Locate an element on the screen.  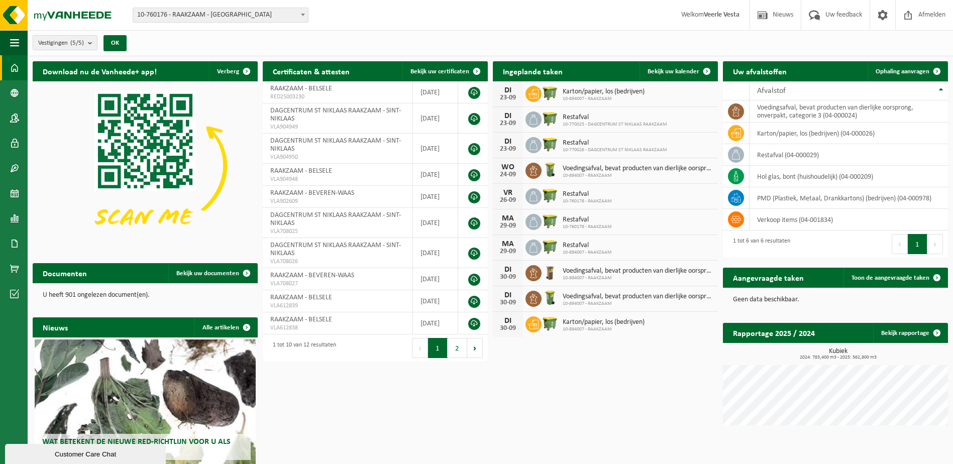
strong: Veerle Vesta is located at coordinates (721, 15).